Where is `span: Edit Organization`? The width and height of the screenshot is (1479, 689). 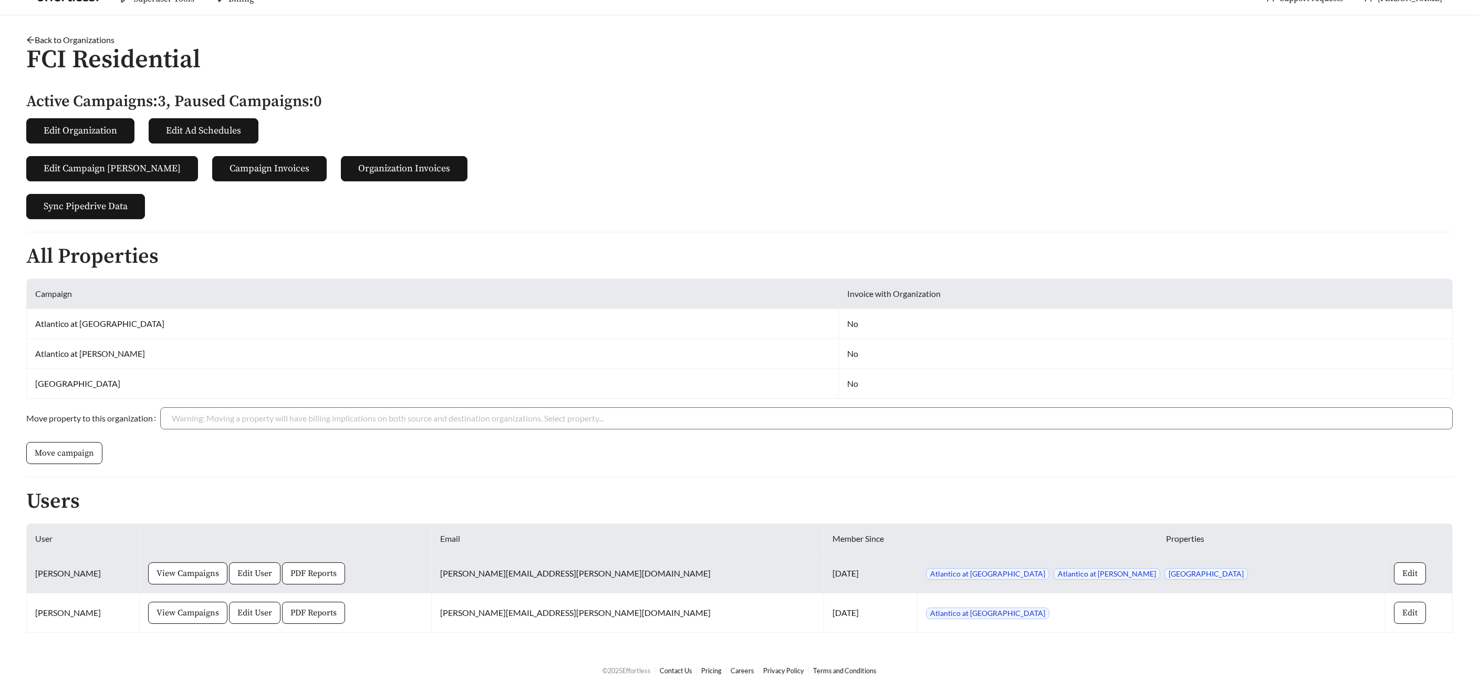
span: Edit Organization is located at coordinates (80, 130).